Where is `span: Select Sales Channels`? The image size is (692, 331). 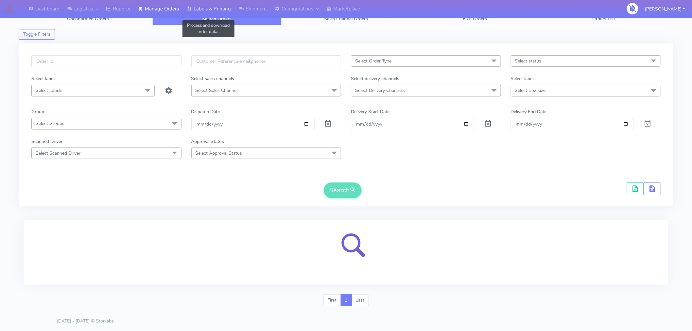 span: Select Sales Channels is located at coordinates (218, 90).